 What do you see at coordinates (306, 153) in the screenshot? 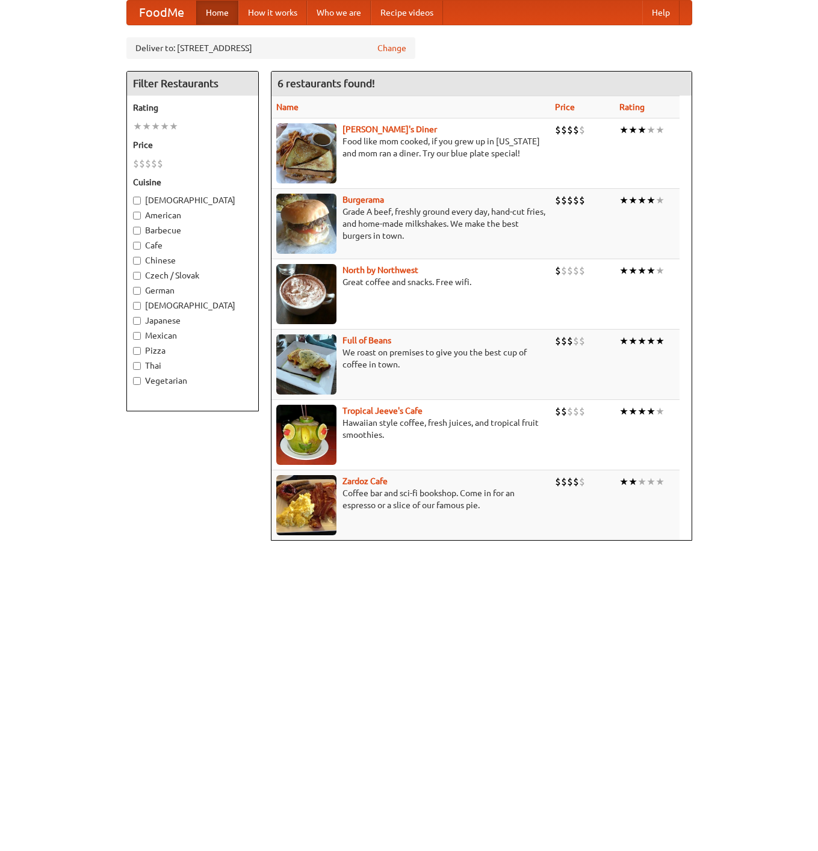
I see `img: sallys.jpg` at bounding box center [306, 153].